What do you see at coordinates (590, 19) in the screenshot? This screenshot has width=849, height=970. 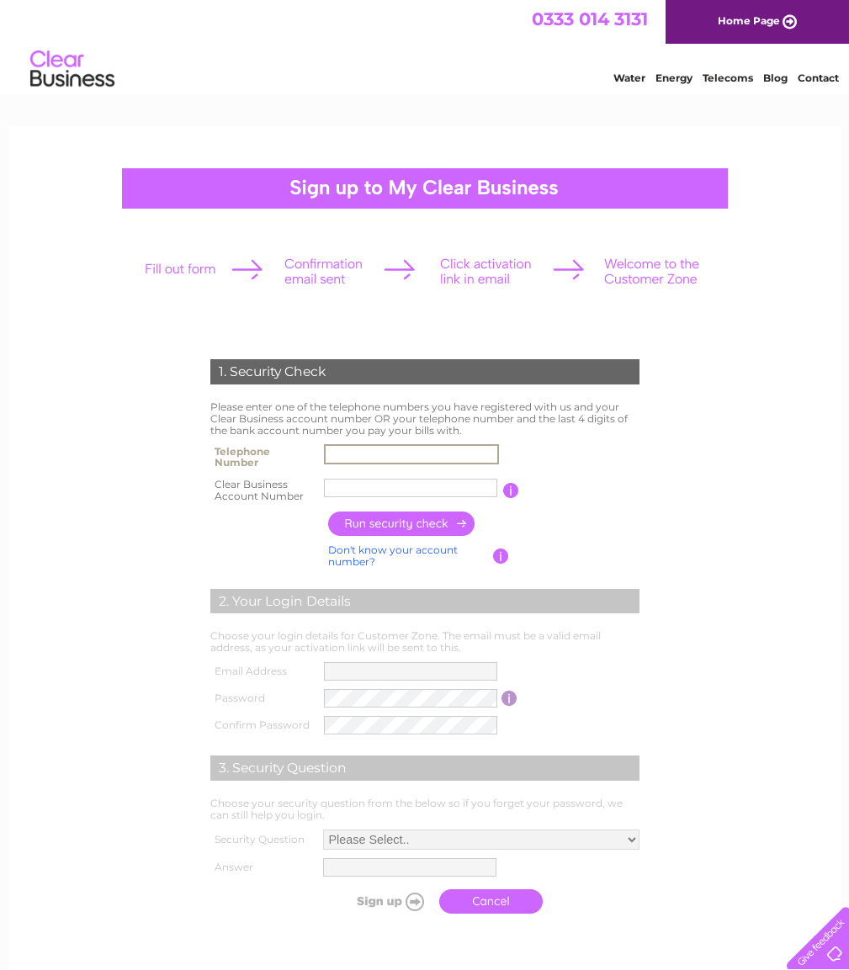 I see `a: 0333 014 3131` at bounding box center [590, 19].